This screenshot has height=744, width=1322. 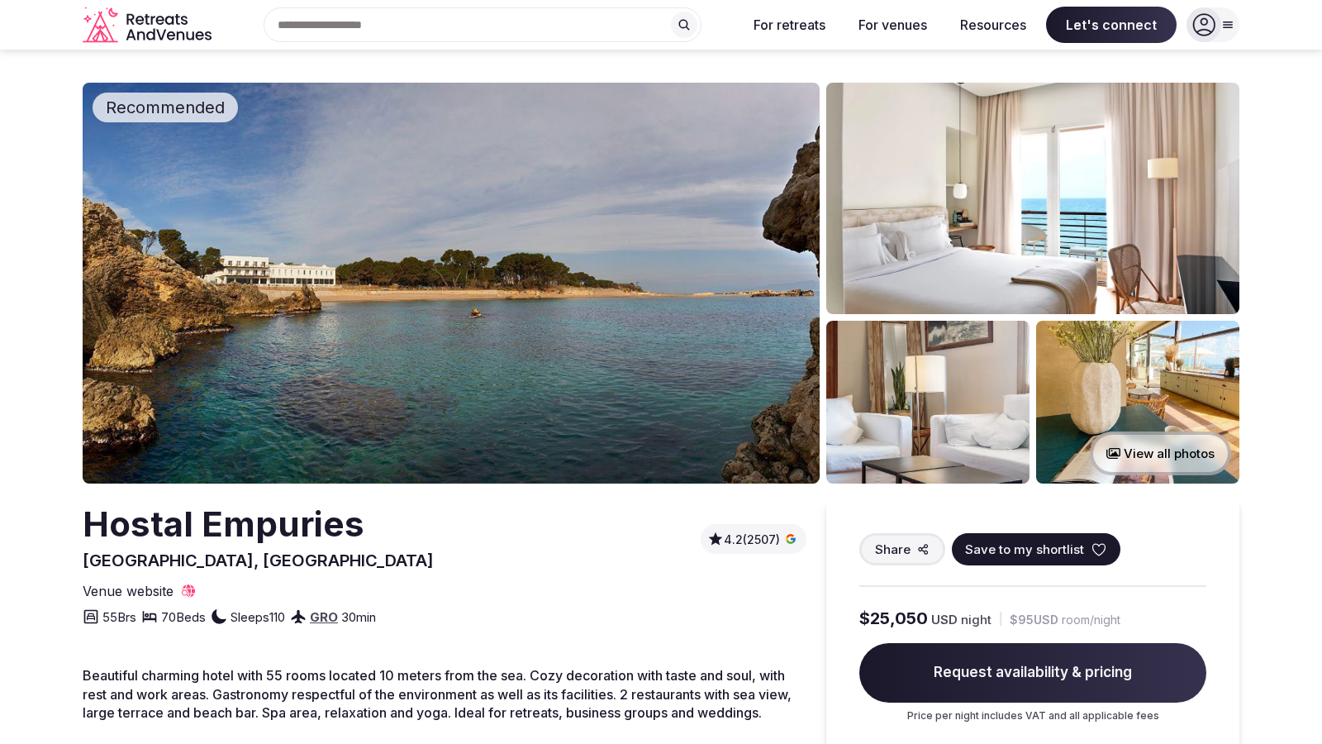 What do you see at coordinates (359, 617) in the screenshot?
I see `span: 30 min` at bounding box center [359, 617].